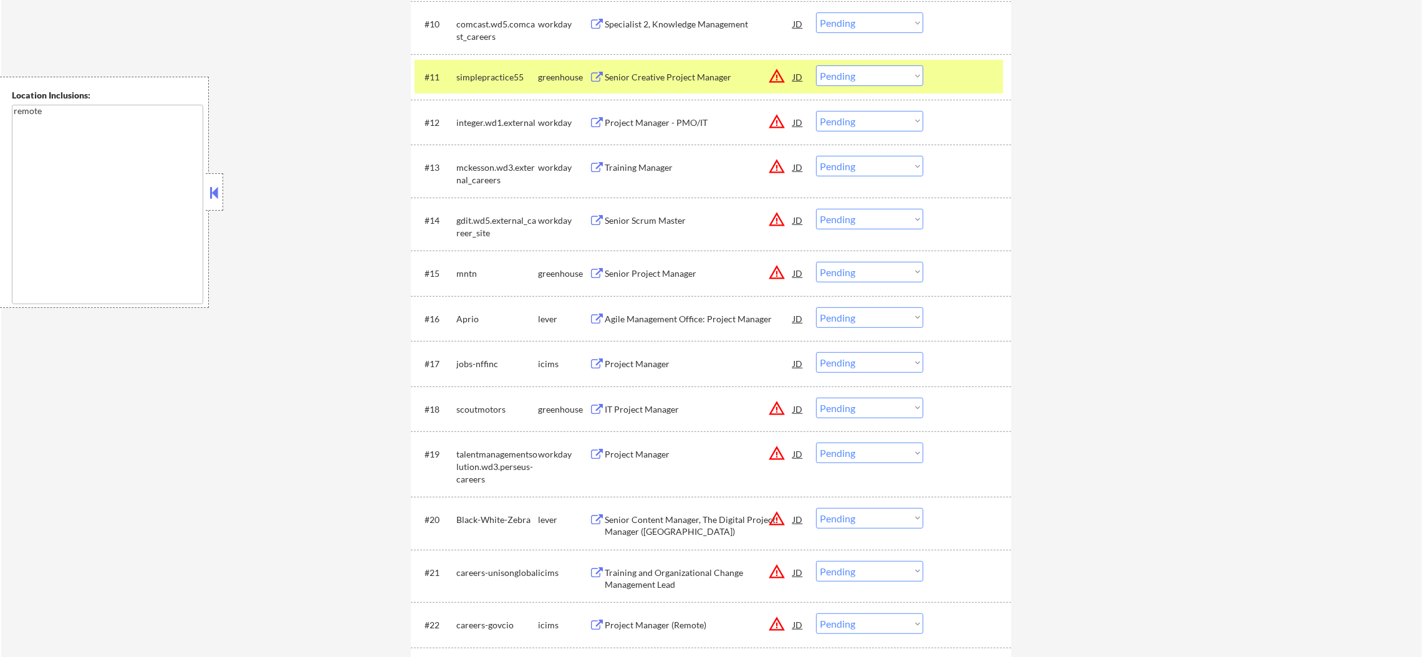 Image resolution: width=1422 pixels, height=657 pixels. I want to click on div: gdit.wd5.external_career_site, so click(497, 226).